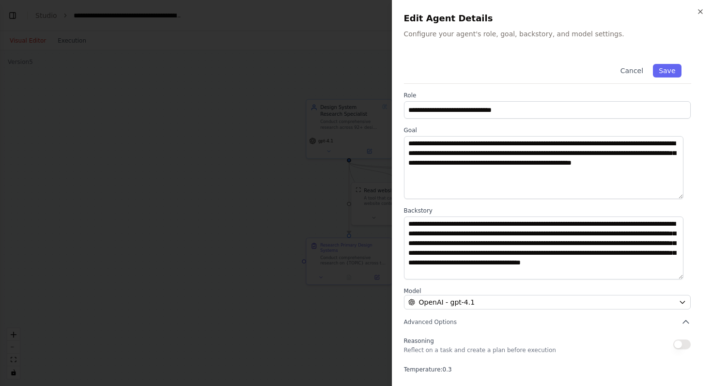 This screenshot has width=712, height=386. I want to click on span: OpenAI - gpt-4.1, so click(447, 302).